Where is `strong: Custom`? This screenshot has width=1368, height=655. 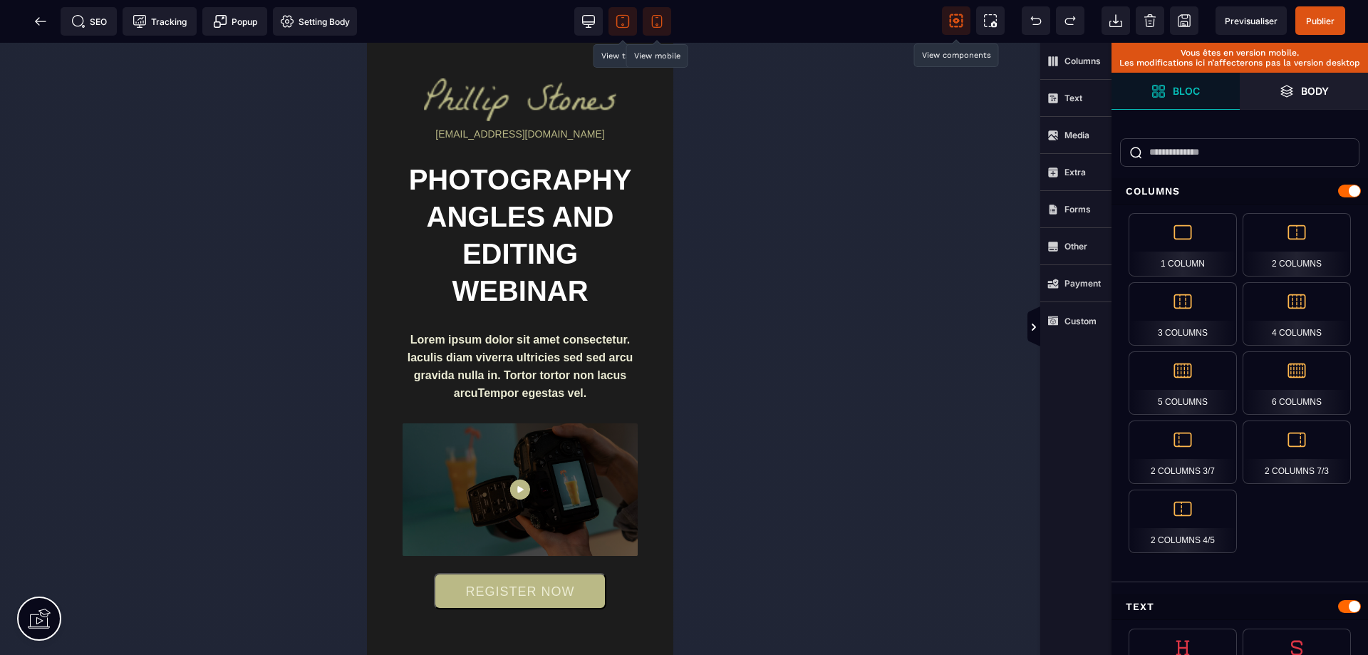
strong: Custom is located at coordinates (1081, 321).